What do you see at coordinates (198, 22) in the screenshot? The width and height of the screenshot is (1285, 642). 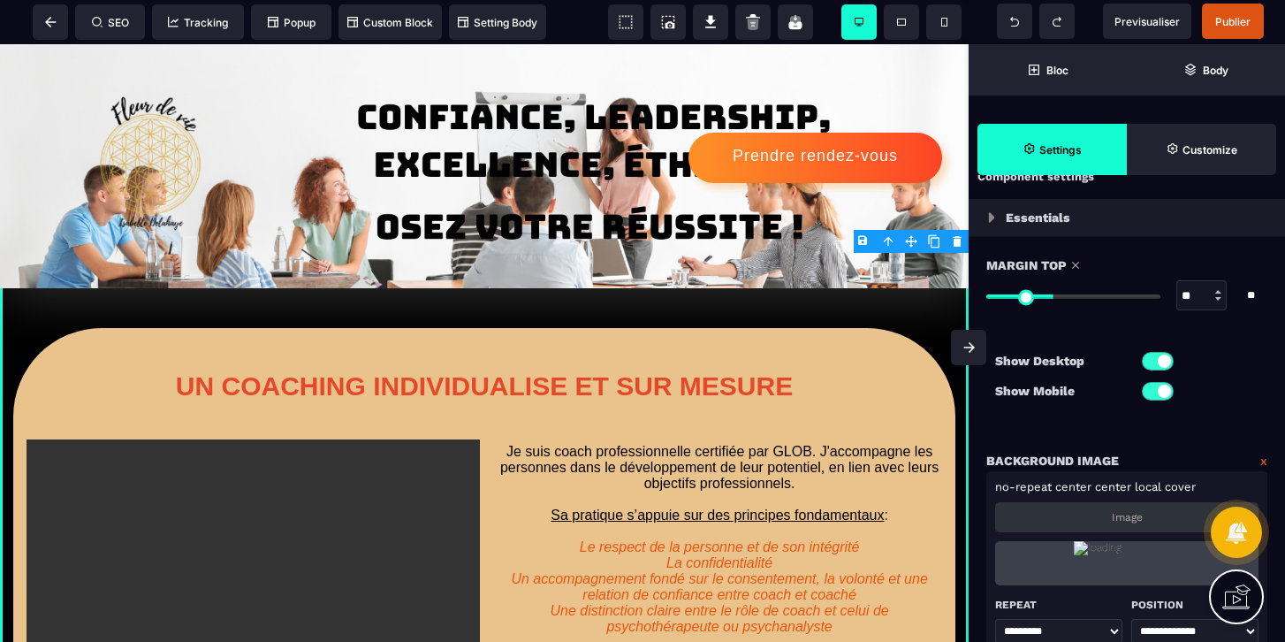 I see `span: Tracking` at bounding box center [198, 22].